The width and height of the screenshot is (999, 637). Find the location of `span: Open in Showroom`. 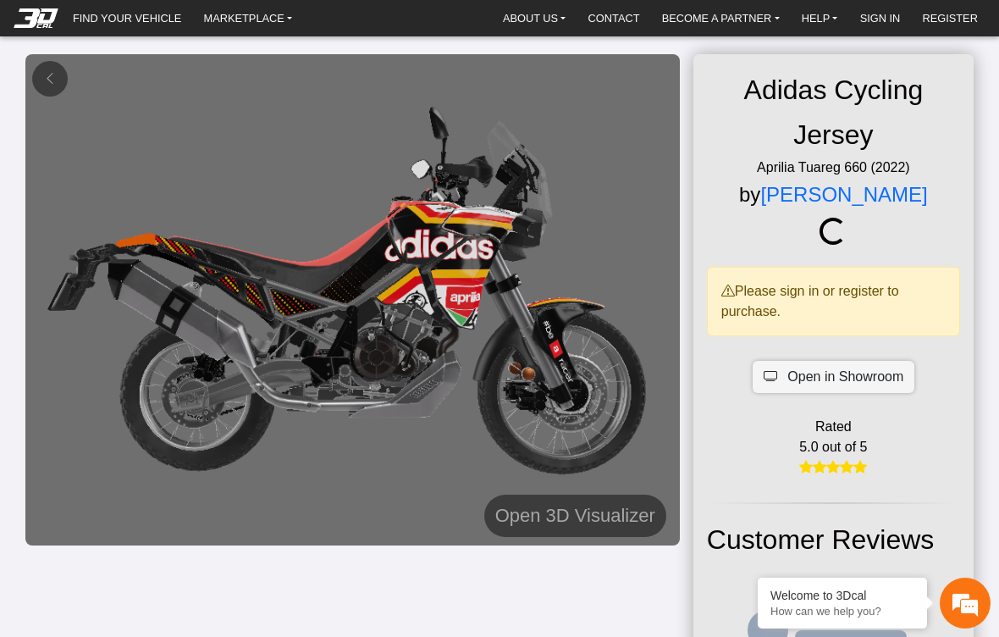

span: Open in Showroom is located at coordinates (845, 377).